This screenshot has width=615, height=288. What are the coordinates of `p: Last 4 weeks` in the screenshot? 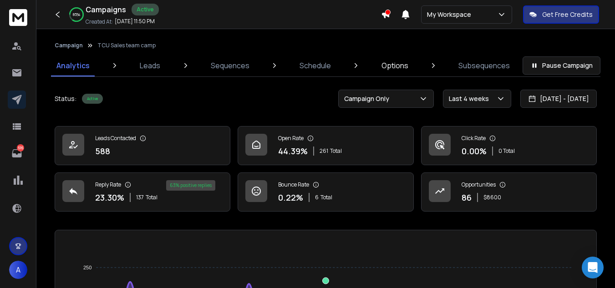 It's located at (471, 99).